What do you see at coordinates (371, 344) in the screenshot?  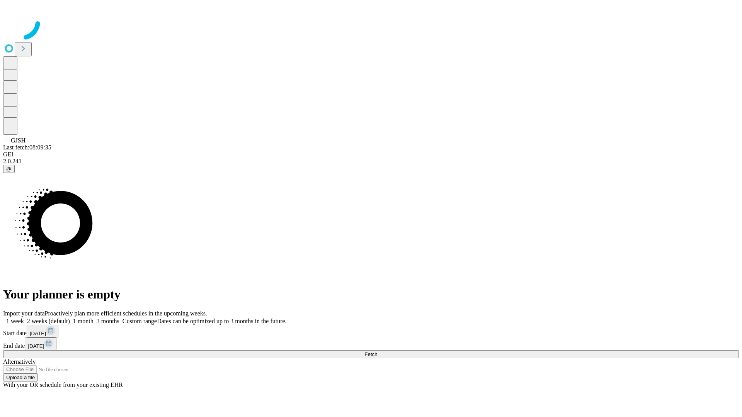 I see `div: End date` at bounding box center [371, 344].